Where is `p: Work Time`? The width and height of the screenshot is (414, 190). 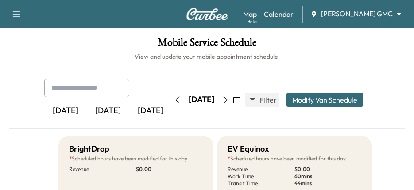 p: Work Time is located at coordinates (261, 177).